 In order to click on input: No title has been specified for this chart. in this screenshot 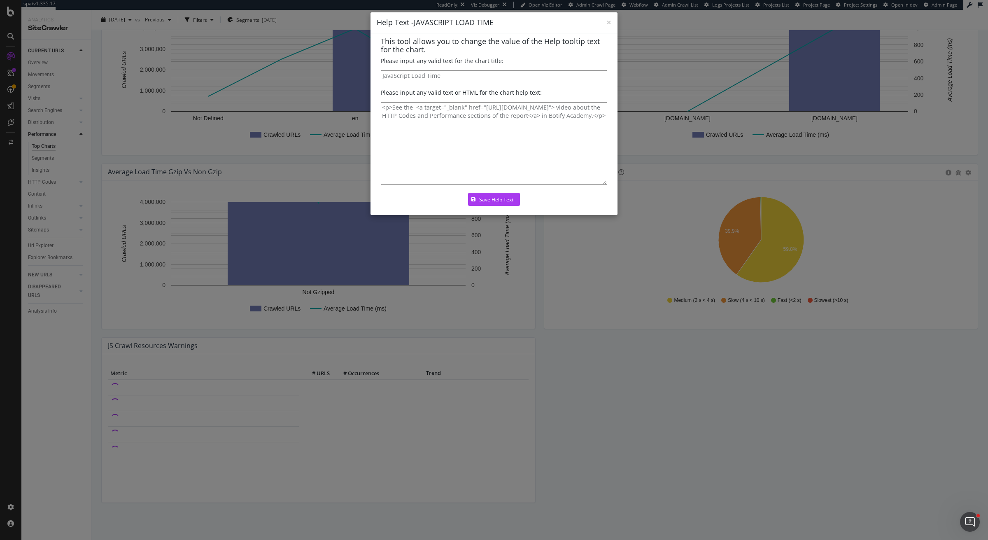, I will do `click(494, 76)`.